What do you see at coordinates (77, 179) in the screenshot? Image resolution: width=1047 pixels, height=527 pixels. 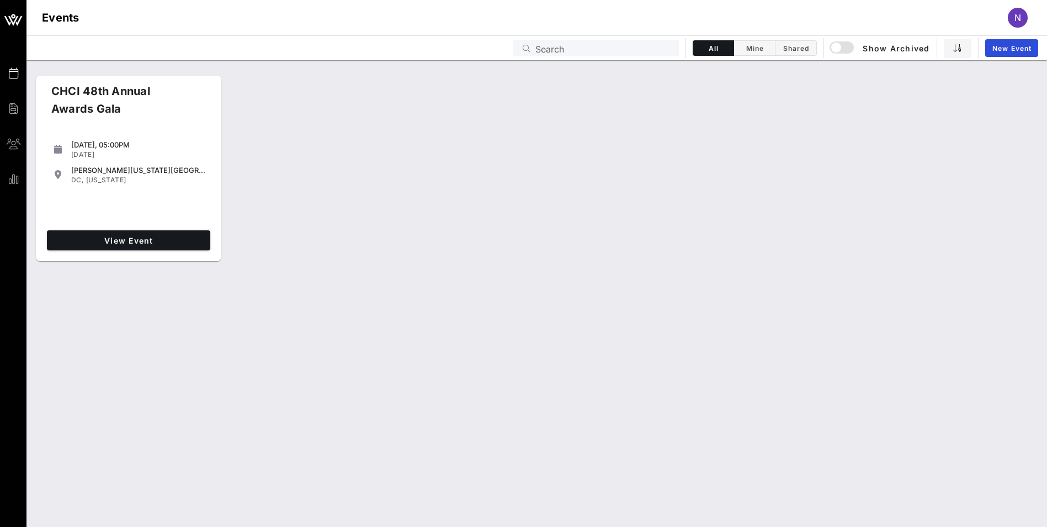 I see `span: DC,` at bounding box center [77, 179].